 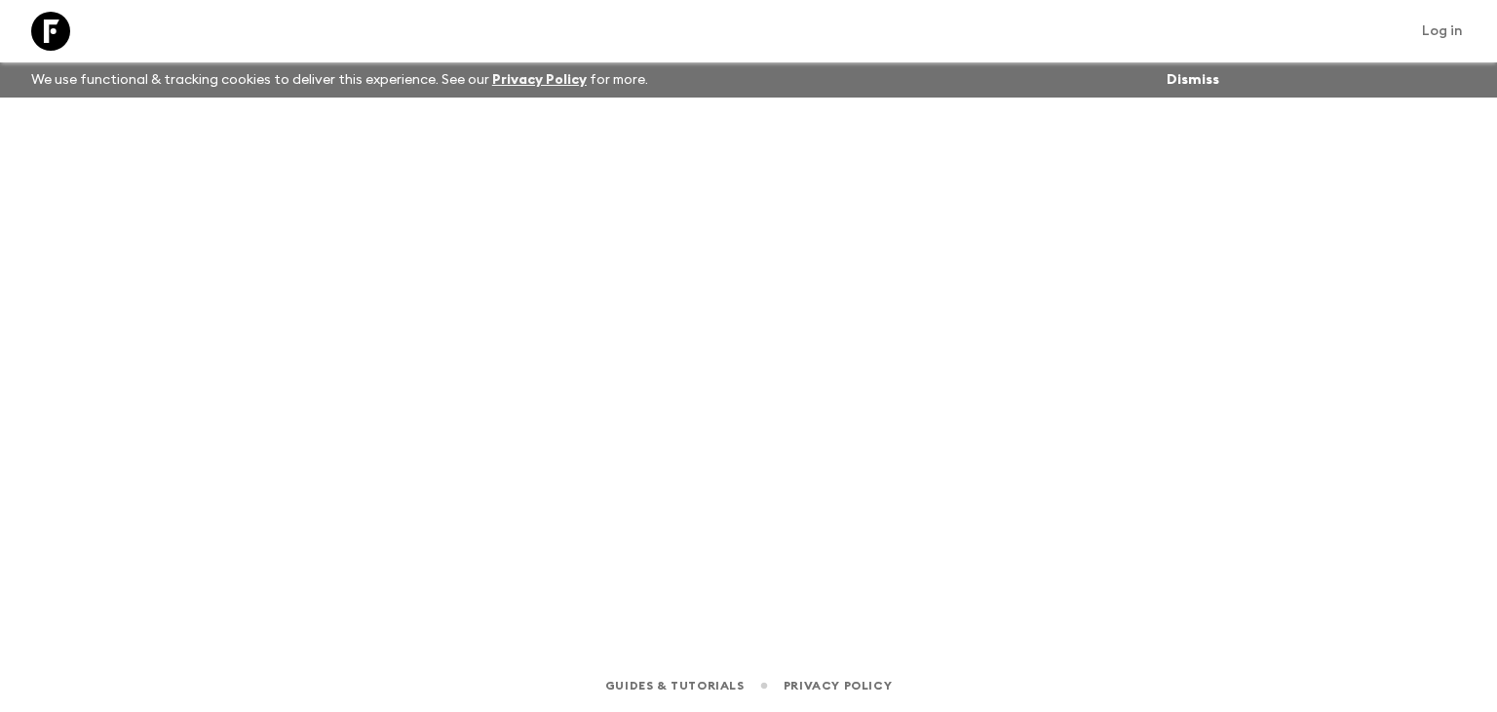 I want to click on a: Guides & Tutorials, so click(x=675, y=685).